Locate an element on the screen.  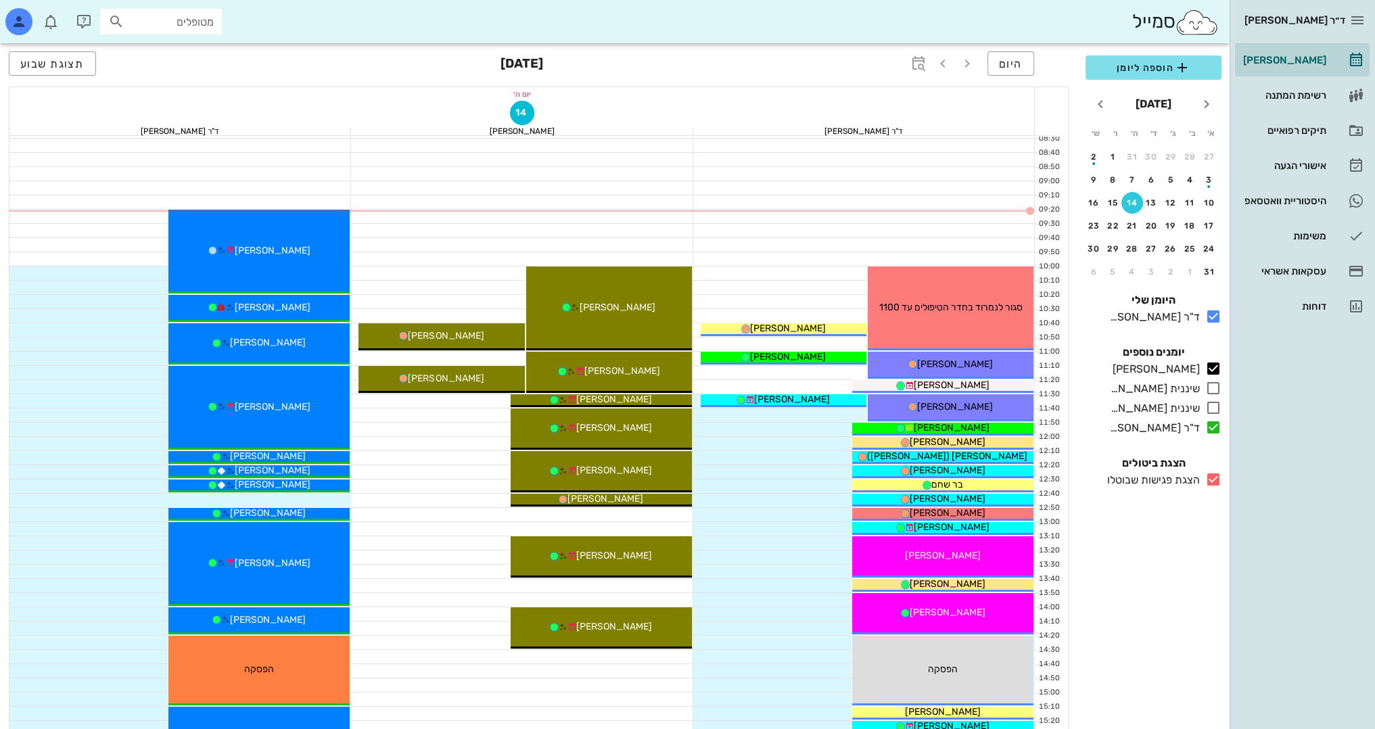
div: 11:10 is located at coordinates (1048, 366).